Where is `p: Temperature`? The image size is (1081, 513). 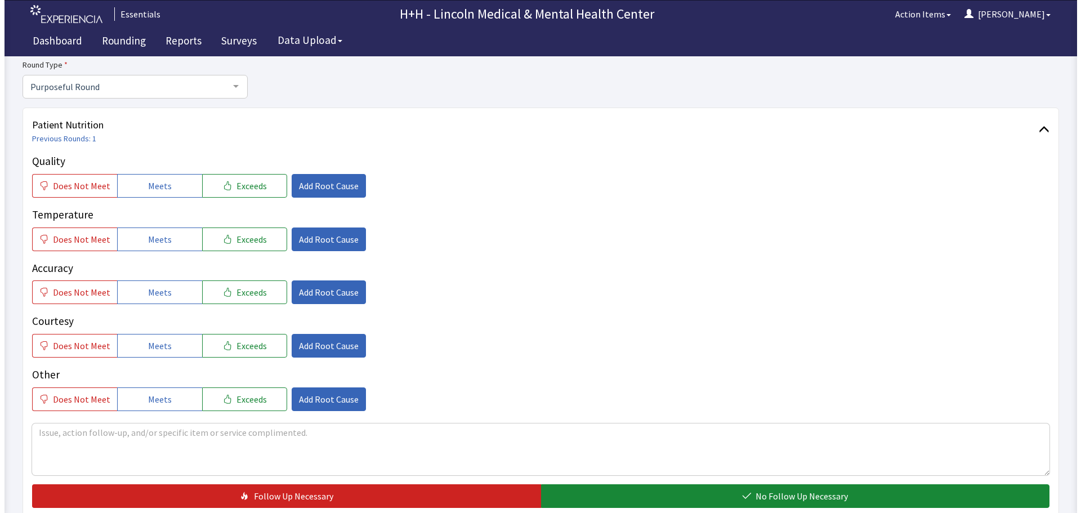
p: Temperature is located at coordinates (536, 215).